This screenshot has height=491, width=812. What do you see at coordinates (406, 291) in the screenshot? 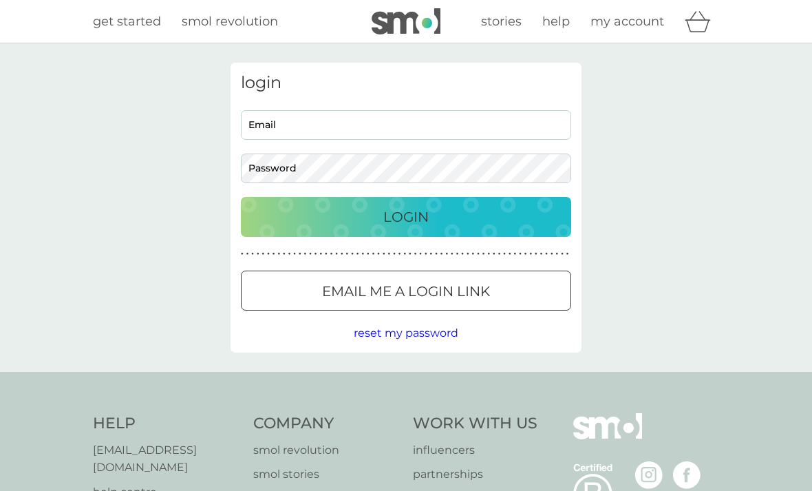
I see `button: Email me a login link` at bounding box center [406, 291].